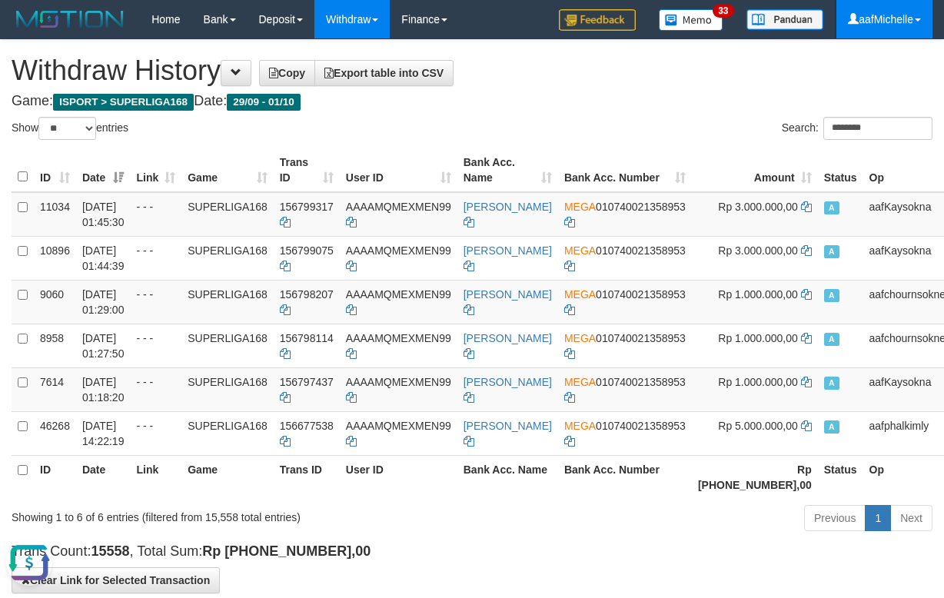  Describe the element at coordinates (287, 73) in the screenshot. I see `span: Copy` at that location.